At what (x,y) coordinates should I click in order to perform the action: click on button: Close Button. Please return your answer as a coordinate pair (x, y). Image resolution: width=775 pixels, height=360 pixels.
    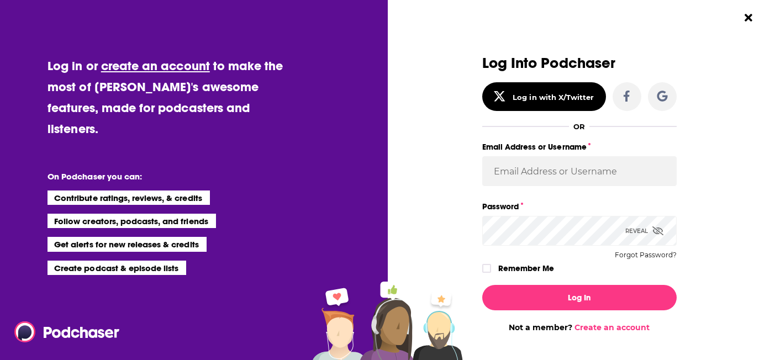
    Looking at the image, I should click on (749, 18).